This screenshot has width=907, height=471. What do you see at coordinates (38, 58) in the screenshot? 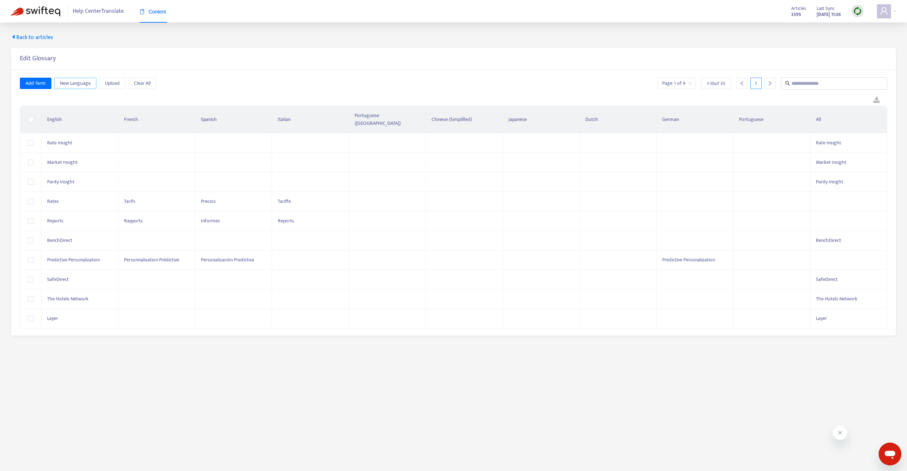
I see `h5: Edit Glossary` at bounding box center [38, 58].